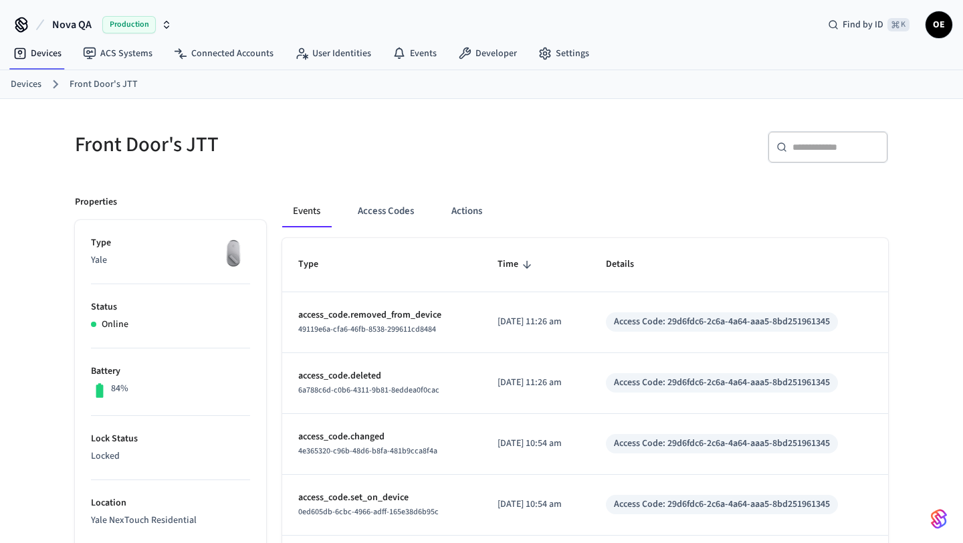 The height and width of the screenshot is (543, 963). I want to click on p: access_code.changed, so click(382, 437).